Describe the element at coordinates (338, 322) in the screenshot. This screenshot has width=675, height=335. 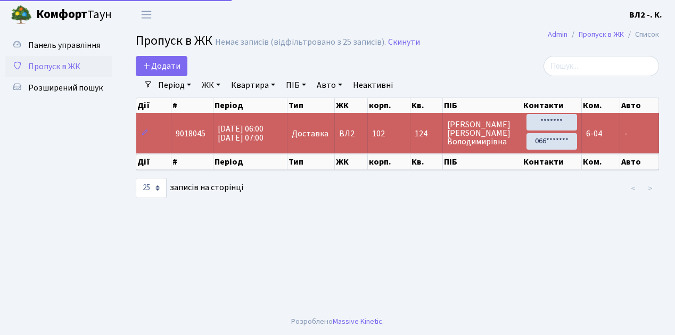
I see `div: Розроблено .` at that location.